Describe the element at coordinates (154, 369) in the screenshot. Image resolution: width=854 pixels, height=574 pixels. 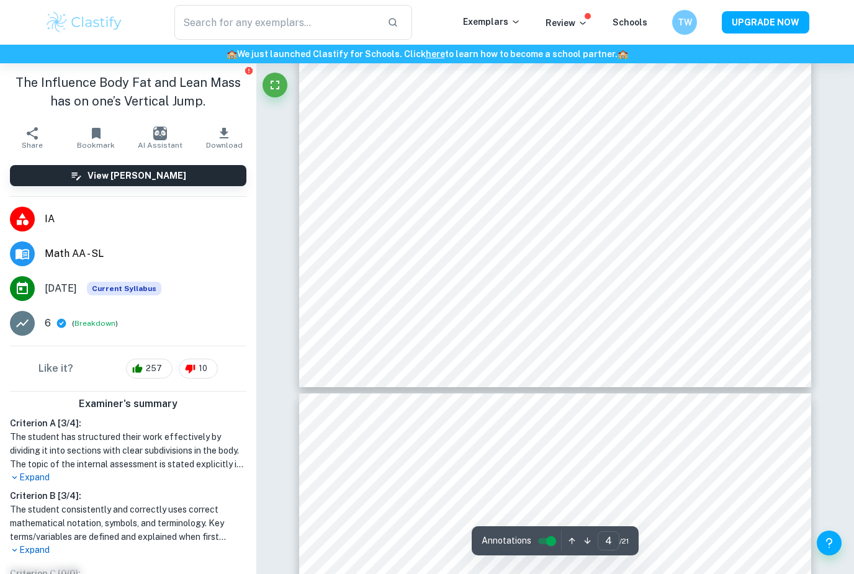
I see `span: 257` at that location.